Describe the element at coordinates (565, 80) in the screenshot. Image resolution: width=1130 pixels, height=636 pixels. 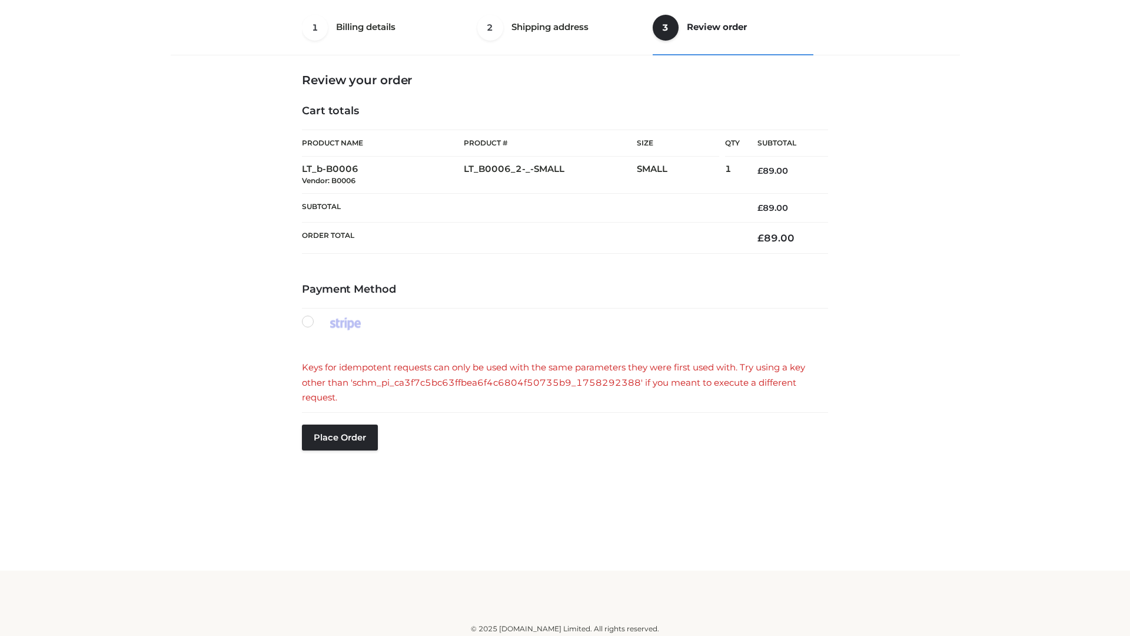
I see `h3: Review your order` at that location.